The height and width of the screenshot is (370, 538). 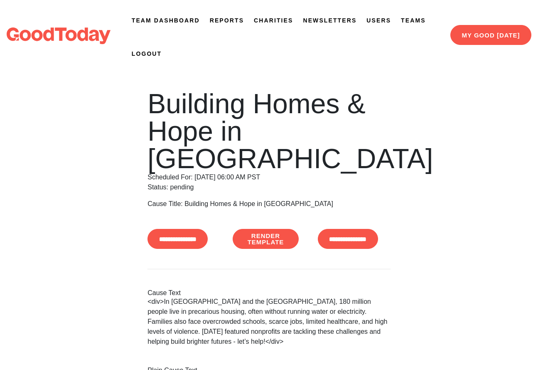 I want to click on a: Logout, so click(x=147, y=54).